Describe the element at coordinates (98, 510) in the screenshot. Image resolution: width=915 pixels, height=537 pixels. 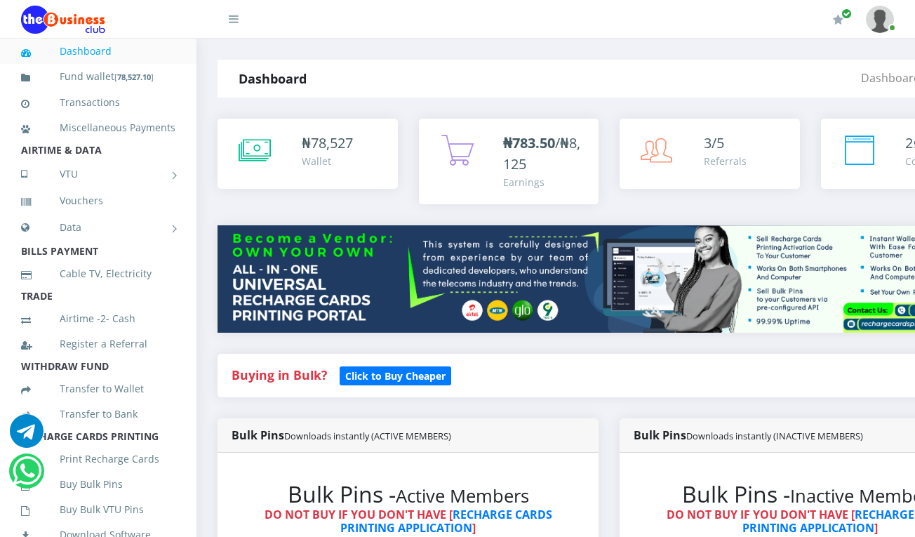
I see `a: Buy Bulk VTU Pins` at that location.